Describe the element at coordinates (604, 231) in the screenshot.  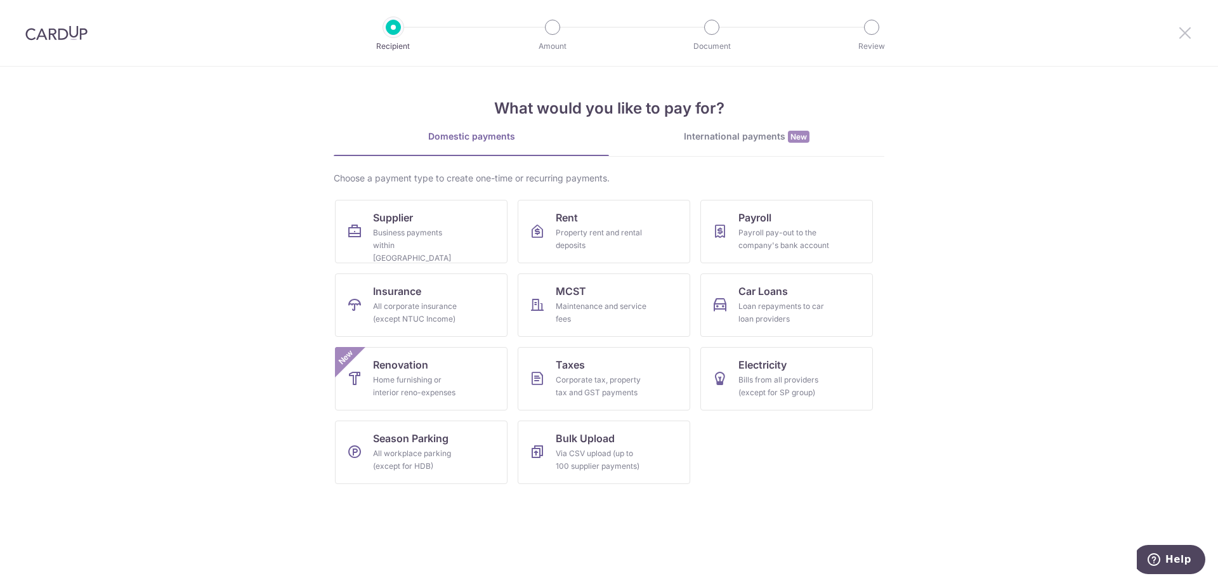
I see `a: RentProperty rent and rental deposits` at that location.